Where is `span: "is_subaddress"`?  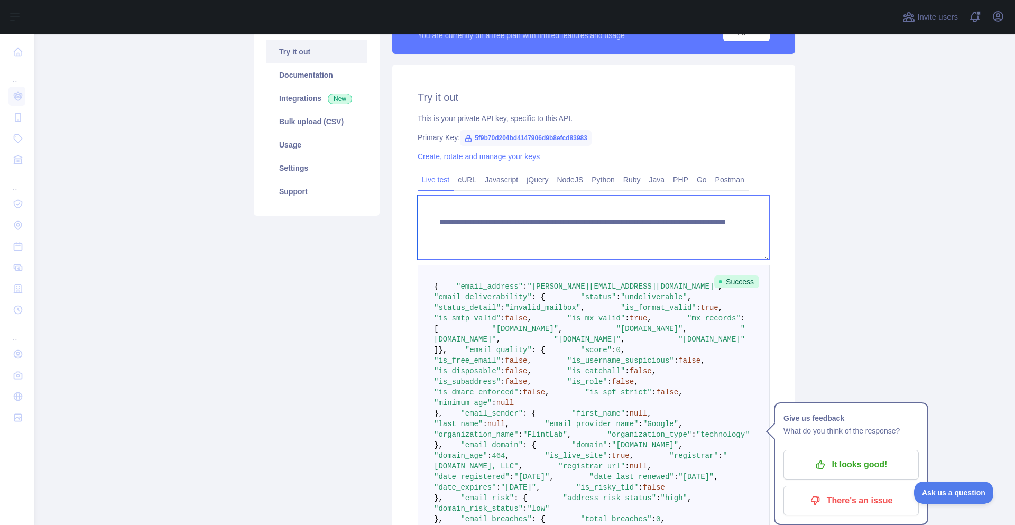 span: "is_subaddress" is located at coordinates (467, 382).